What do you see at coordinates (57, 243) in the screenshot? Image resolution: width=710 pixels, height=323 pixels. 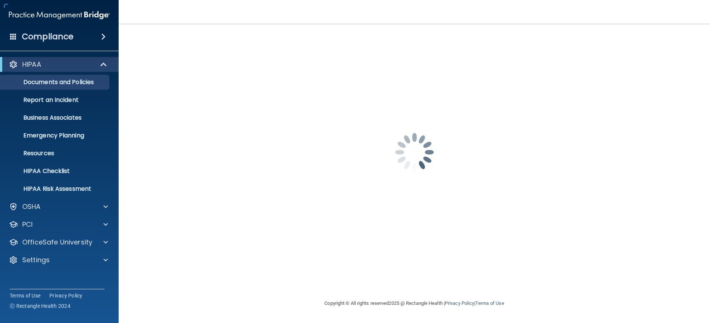 I see `p: OfficeSafe University` at bounding box center [57, 243].